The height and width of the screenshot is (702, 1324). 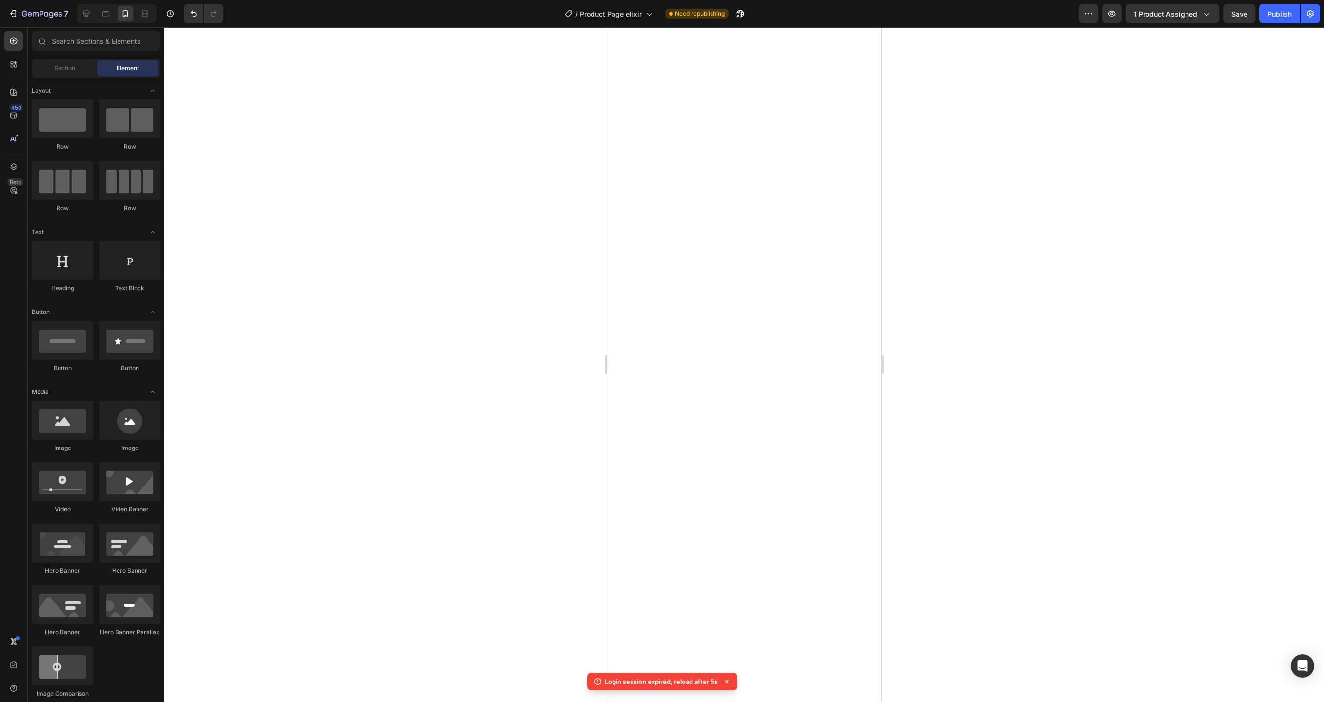 What do you see at coordinates (611, 14) in the screenshot?
I see `span: Product Page elixir` at bounding box center [611, 14].